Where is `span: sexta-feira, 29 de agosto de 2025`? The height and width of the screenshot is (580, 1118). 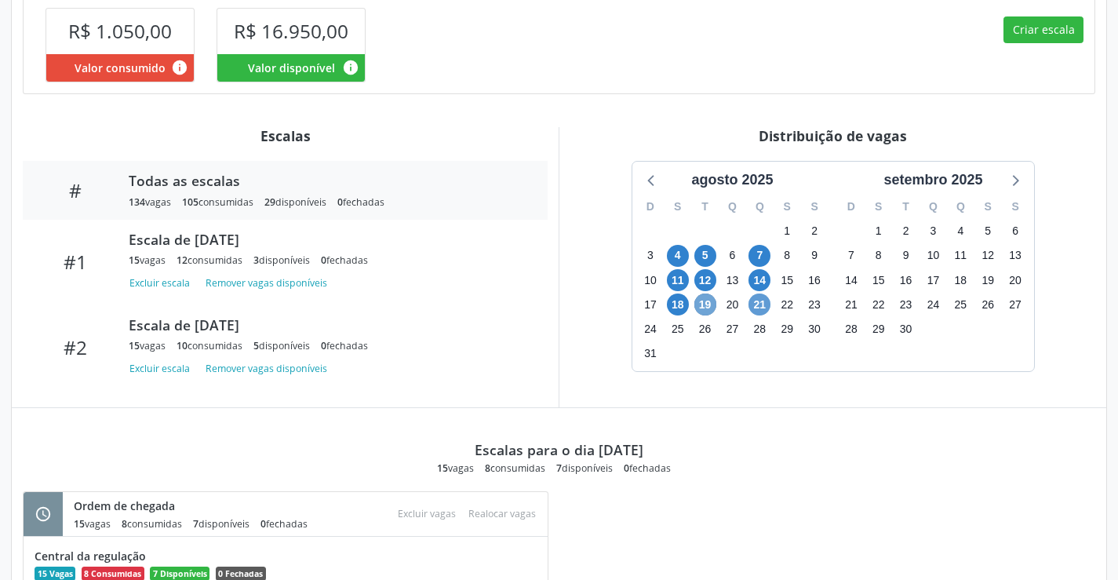
span: sexta-feira, 29 de agosto de 2025 is located at coordinates (787, 329).